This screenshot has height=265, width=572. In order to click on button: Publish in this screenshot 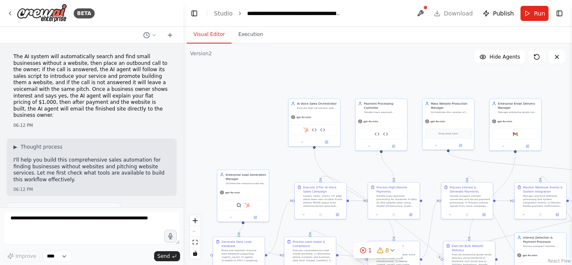, I will do `click(498, 13)`.